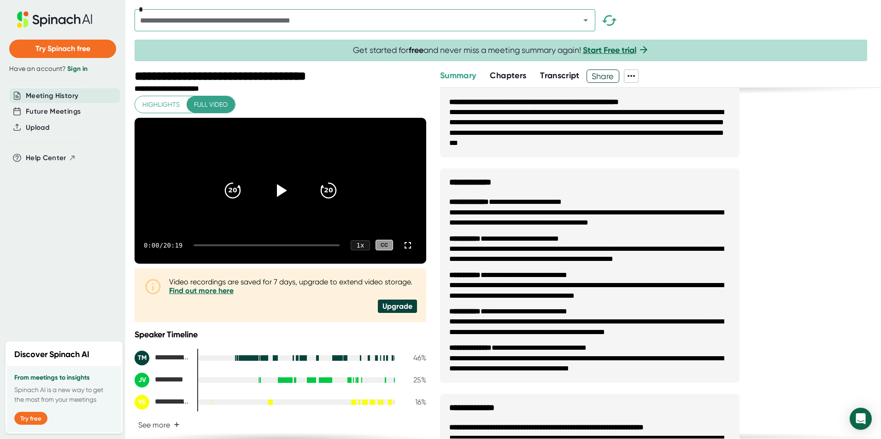  I want to click on a: Find out more here, so click(201, 291).